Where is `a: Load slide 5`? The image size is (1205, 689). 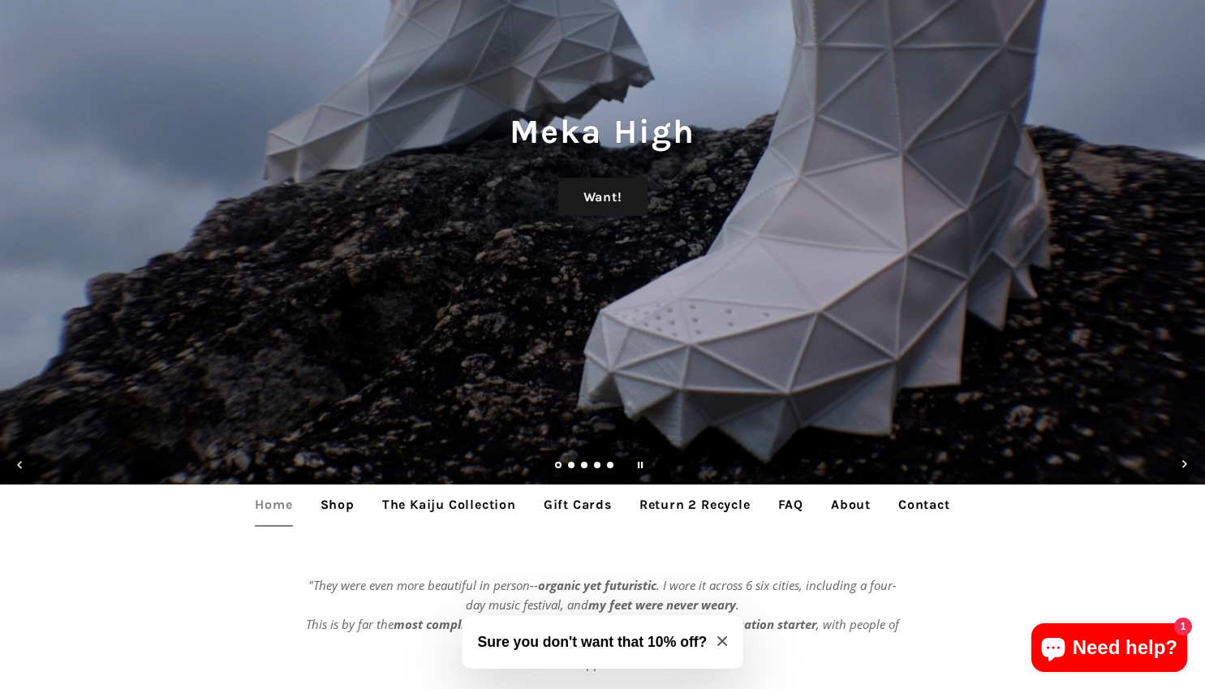
a: Load slide 5 is located at coordinates (611, 467).